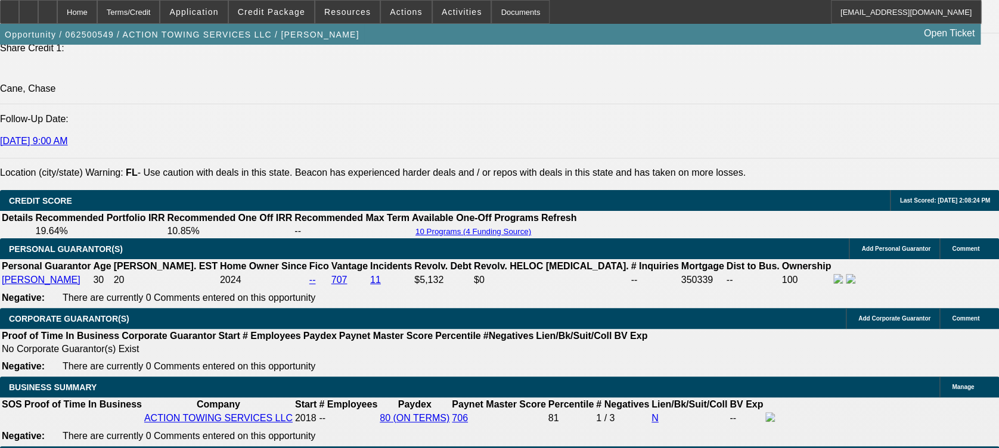 The height and width of the screenshot is (448, 999). Describe the element at coordinates (806, 280) in the screenshot. I see `td: 100` at that location.